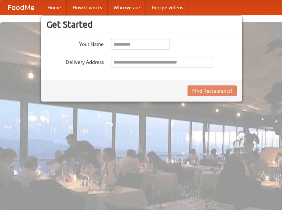  What do you see at coordinates (212, 91) in the screenshot?
I see `button: Find Restaurants!` at bounding box center [212, 91].